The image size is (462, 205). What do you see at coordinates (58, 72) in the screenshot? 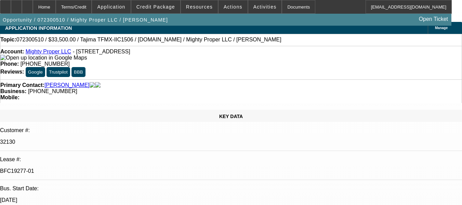
I see `button: Trustpilot` at bounding box center [58, 72].